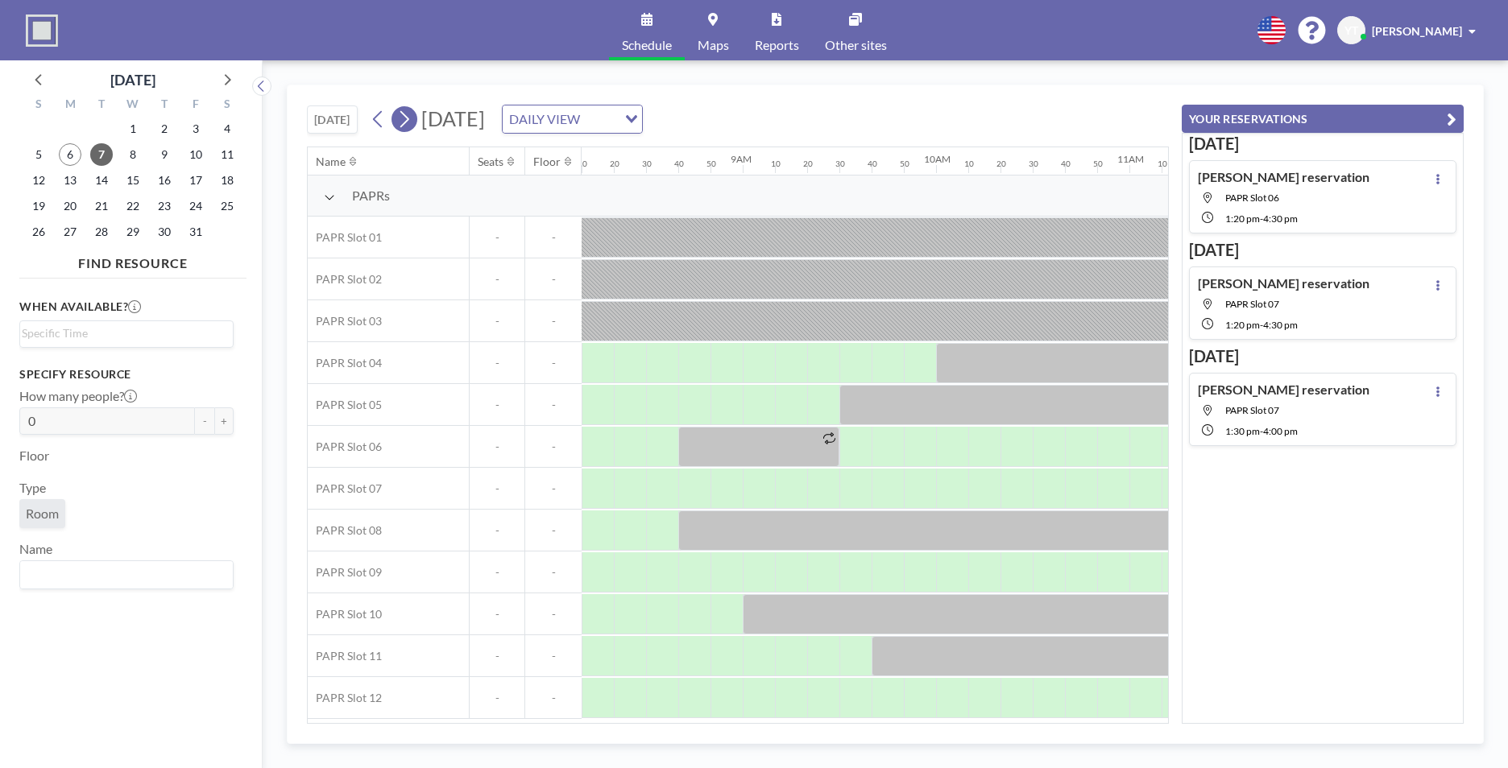 The height and width of the screenshot is (768, 1508). Describe the element at coordinates (713, 45) in the screenshot. I see `span: Maps` at that location.